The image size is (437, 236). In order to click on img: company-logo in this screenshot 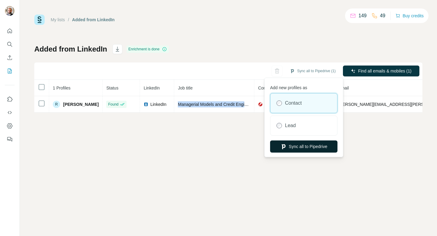, I will do `click(261, 104)`.